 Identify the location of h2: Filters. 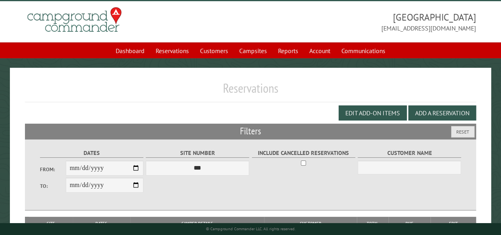
(250, 131).